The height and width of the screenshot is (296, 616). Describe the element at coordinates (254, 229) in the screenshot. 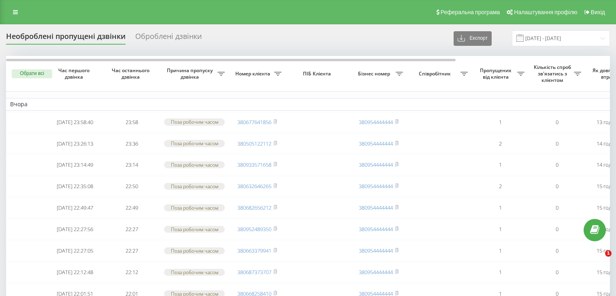

I see `a: 380952489350` at that location.